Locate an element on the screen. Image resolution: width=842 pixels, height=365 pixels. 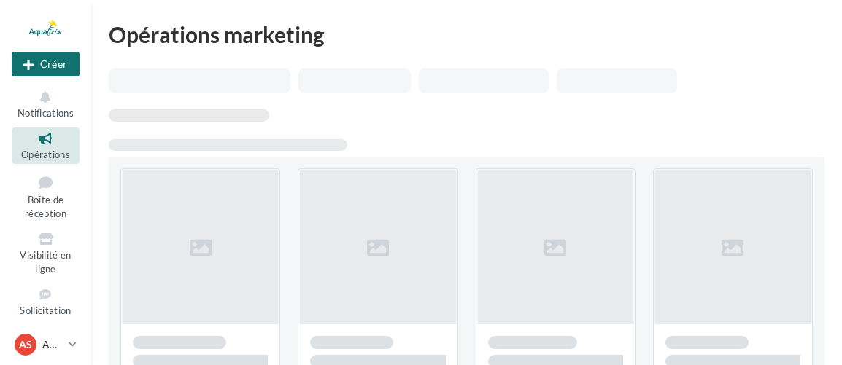
a: Opérations is located at coordinates (45, 145).